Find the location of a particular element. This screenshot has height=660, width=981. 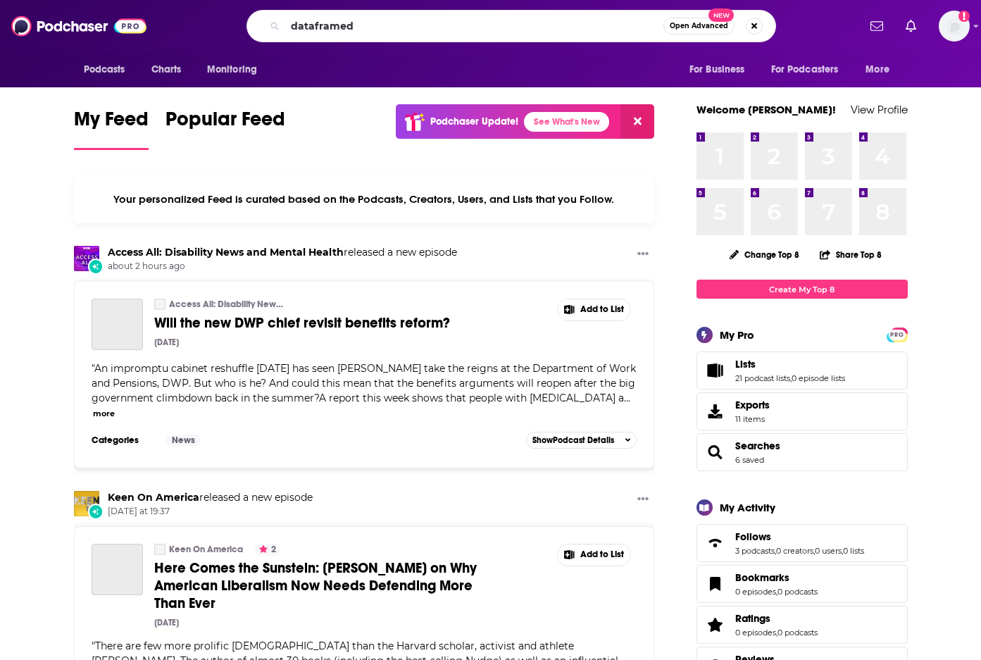

div: My Activity is located at coordinates (747, 507).